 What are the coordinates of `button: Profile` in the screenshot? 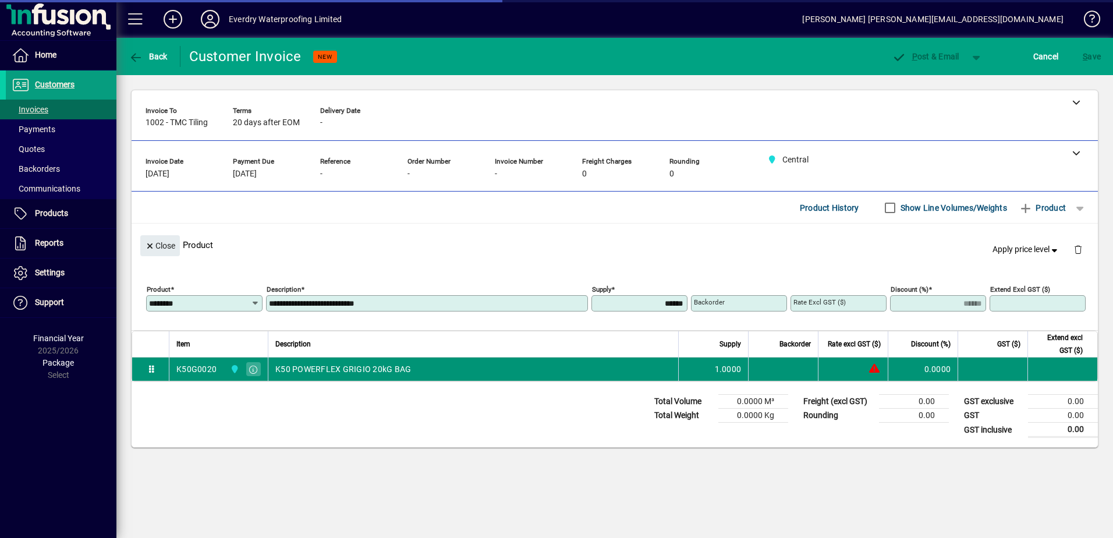 It's located at (210, 19).